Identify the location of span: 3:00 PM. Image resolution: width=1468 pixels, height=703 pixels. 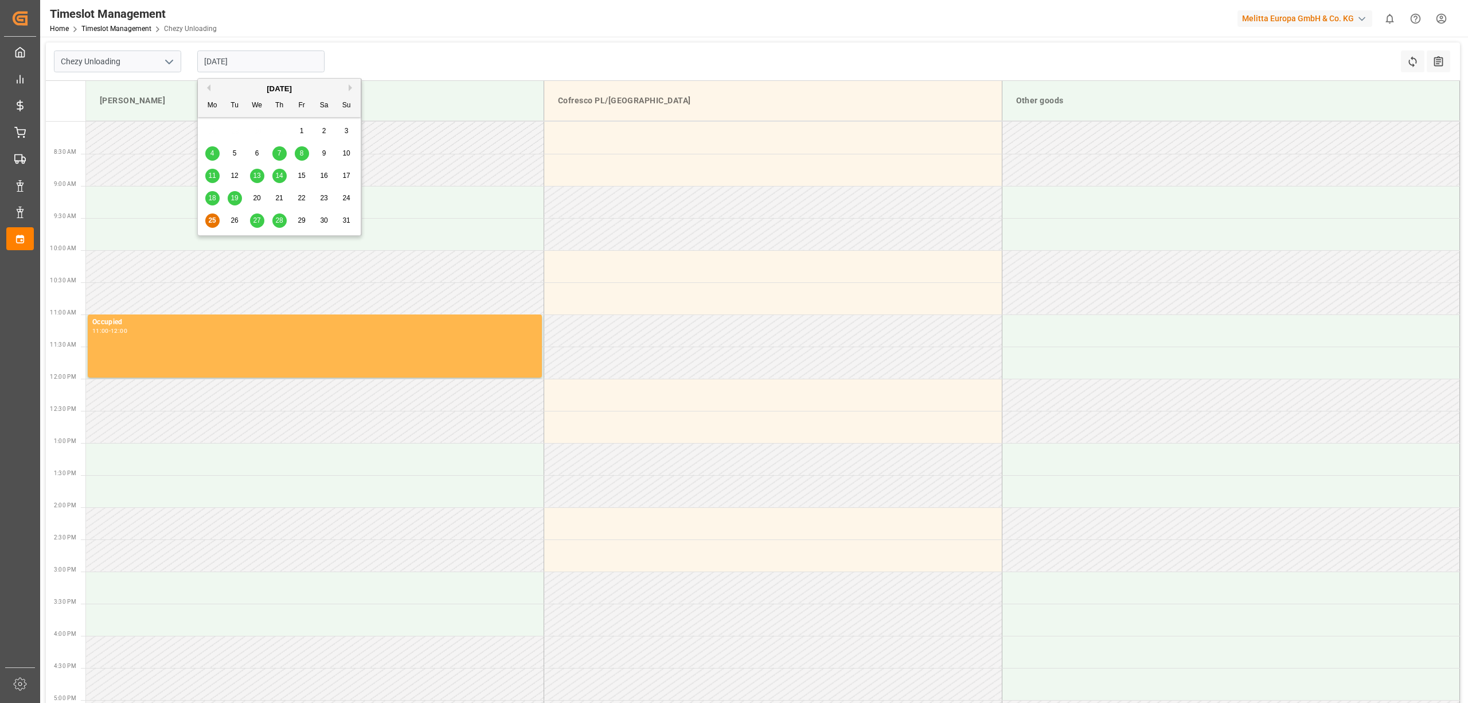
(65, 569).